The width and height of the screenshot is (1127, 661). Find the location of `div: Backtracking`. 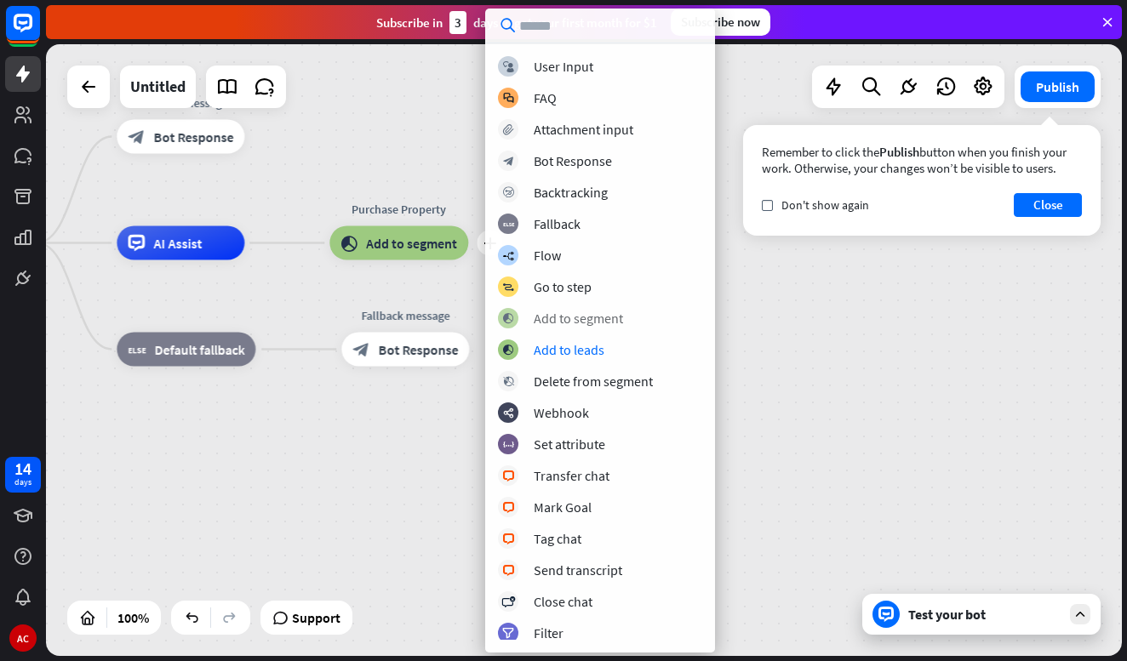

div: Backtracking is located at coordinates (570, 192).